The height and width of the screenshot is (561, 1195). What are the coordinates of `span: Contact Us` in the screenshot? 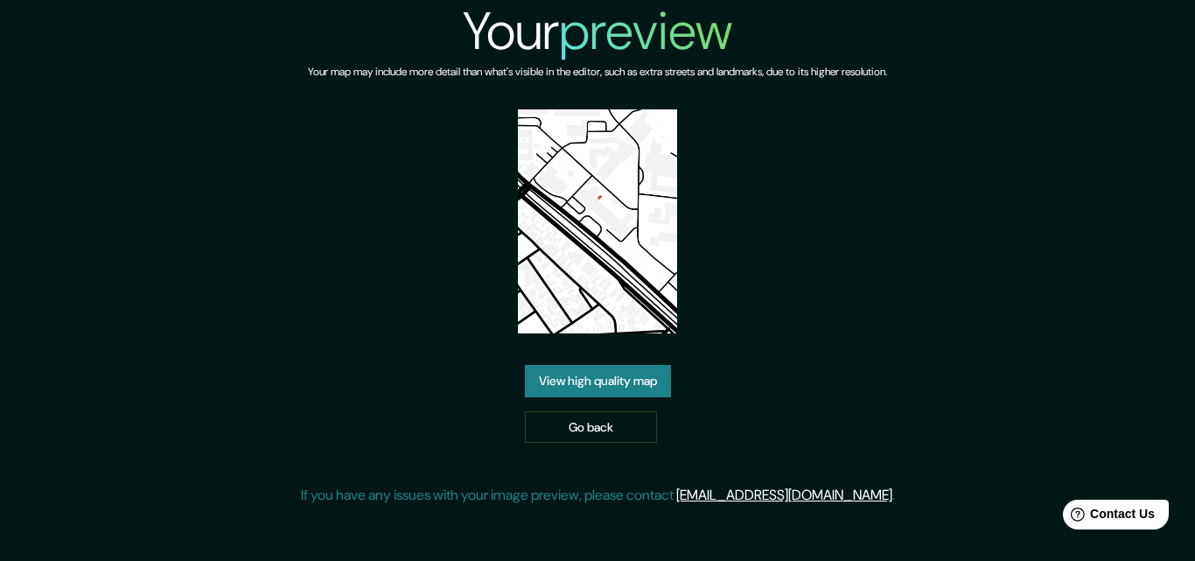 It's located at (83, 21).